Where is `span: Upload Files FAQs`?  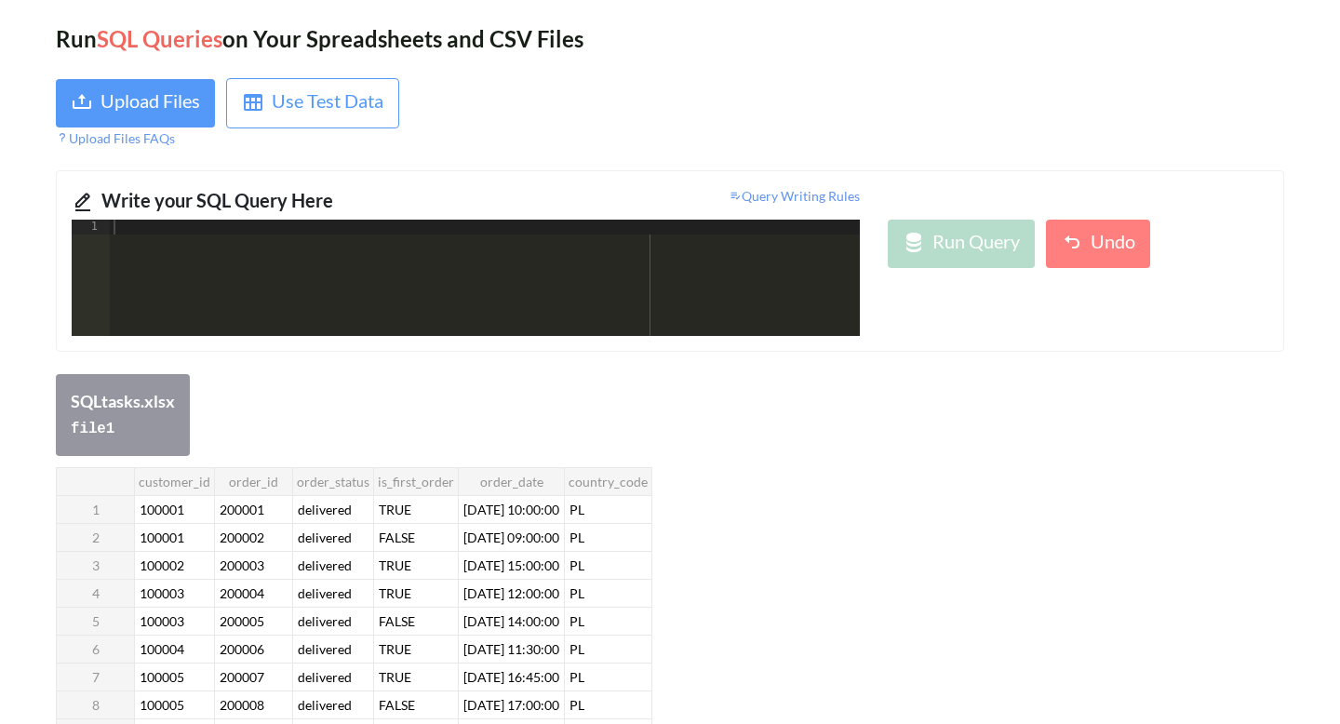 span: Upload Files FAQs is located at coordinates (115, 138).